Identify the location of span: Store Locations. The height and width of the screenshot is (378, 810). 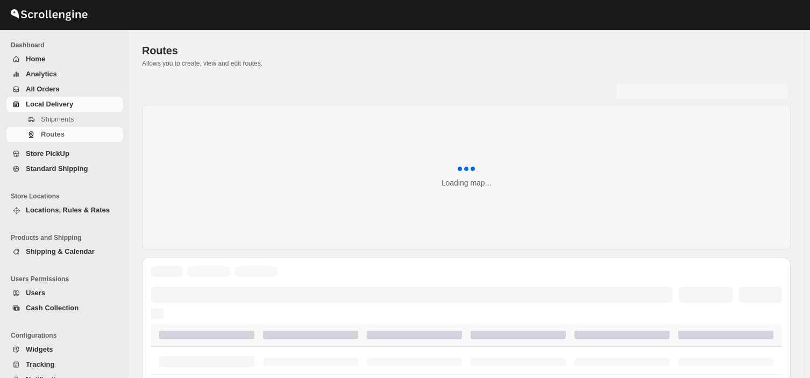
(67, 196).